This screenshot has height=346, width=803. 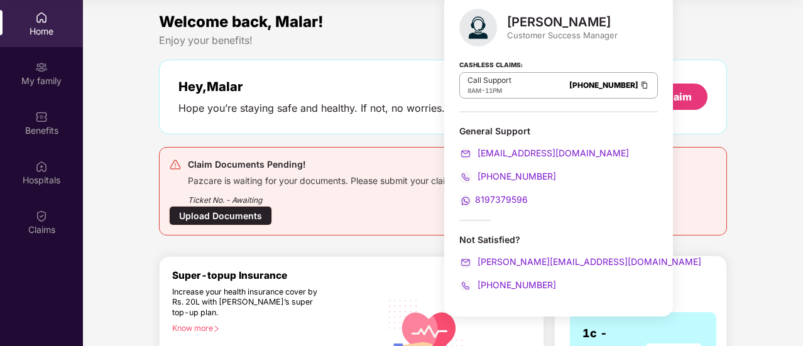 I want to click on img: svg+xml;base64,PHN2ZyB4bWxucz0iaHR0cDovL3d3dy53My5vcmcvMjAwMC9zdmciIHhtbG5zOnhsaW5rPSJodHRwOi8vd3..., so click(x=478, y=28).